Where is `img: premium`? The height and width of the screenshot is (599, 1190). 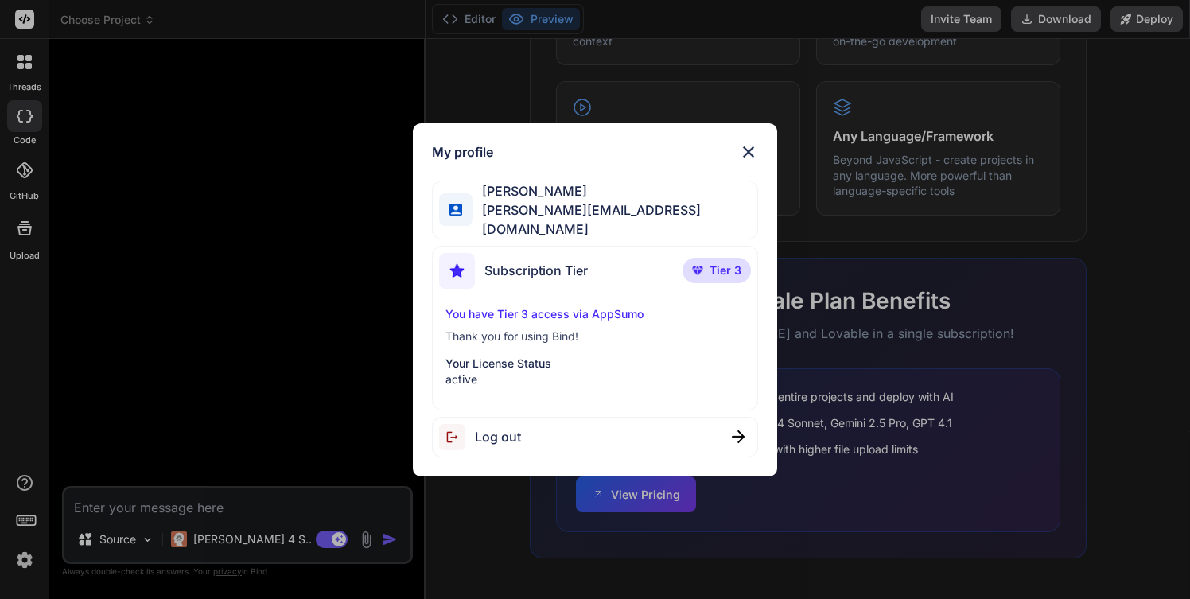 img: premium is located at coordinates (698, 270).